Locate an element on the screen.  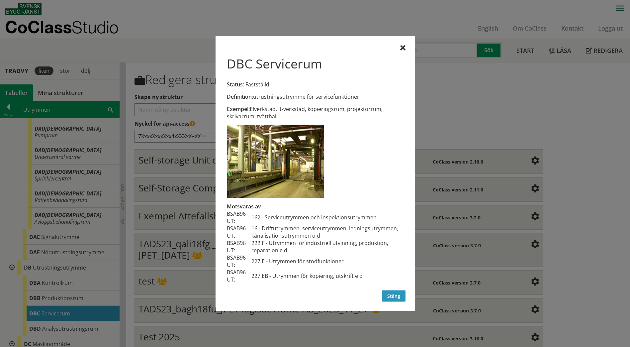
span: Definition: is located at coordinates (240, 97).